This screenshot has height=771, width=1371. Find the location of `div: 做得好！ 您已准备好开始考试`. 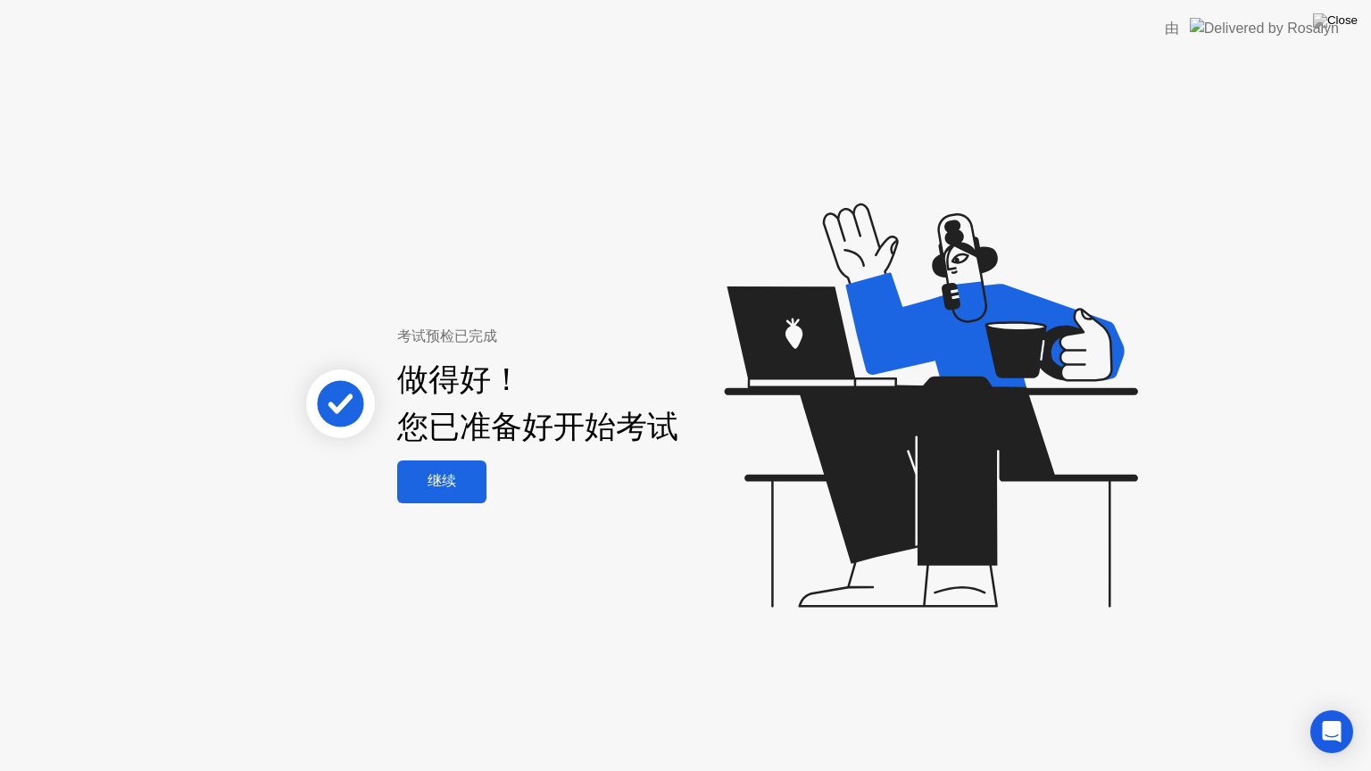

div: 做得好！ 您已准备好开始考试 is located at coordinates (537, 403).